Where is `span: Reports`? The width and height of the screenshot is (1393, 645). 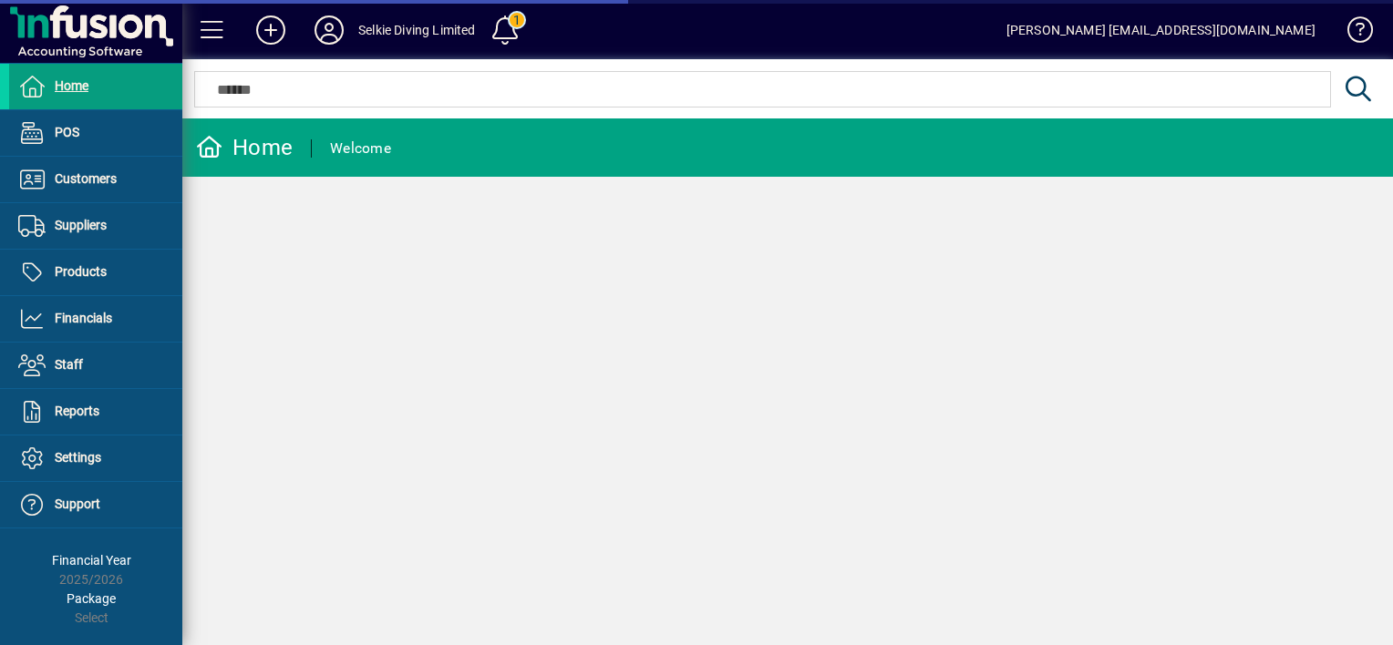 span: Reports is located at coordinates (77, 411).